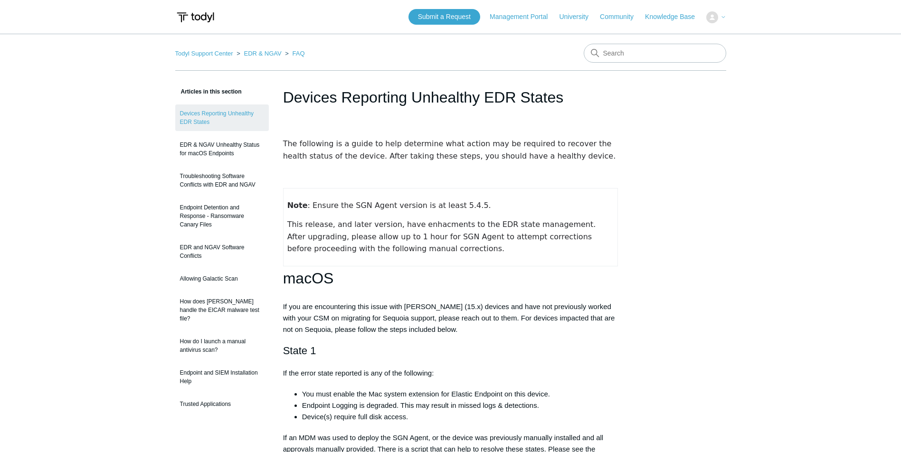 This screenshot has width=901, height=452. Describe the element at coordinates (389, 205) in the screenshot. I see `span: : Ensure the SGN Agent version is at least 5.4.5.` at that location.